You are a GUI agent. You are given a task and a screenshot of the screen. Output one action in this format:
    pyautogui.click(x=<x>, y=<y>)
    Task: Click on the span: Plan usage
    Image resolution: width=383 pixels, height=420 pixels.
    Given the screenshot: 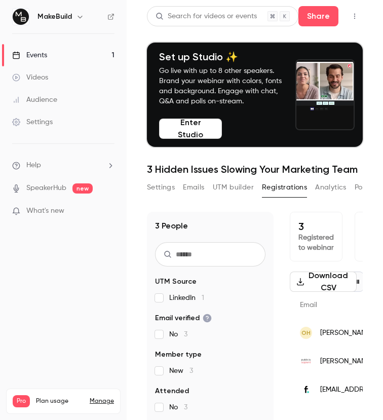 What is the action you would take?
    pyautogui.click(x=60, y=401)
    